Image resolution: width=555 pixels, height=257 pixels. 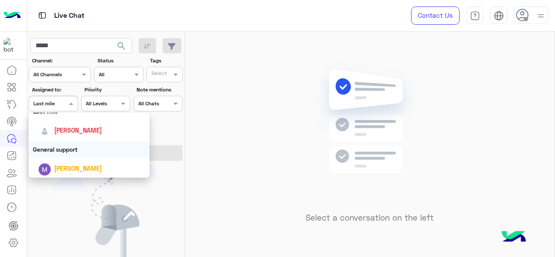 I want to click on img: defaultAdmin.png, so click(x=45, y=131).